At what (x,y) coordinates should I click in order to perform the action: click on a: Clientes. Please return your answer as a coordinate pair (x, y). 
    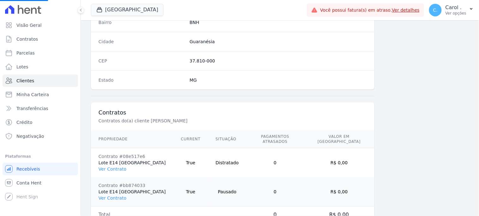
    Looking at the image, I should click on (40, 81).